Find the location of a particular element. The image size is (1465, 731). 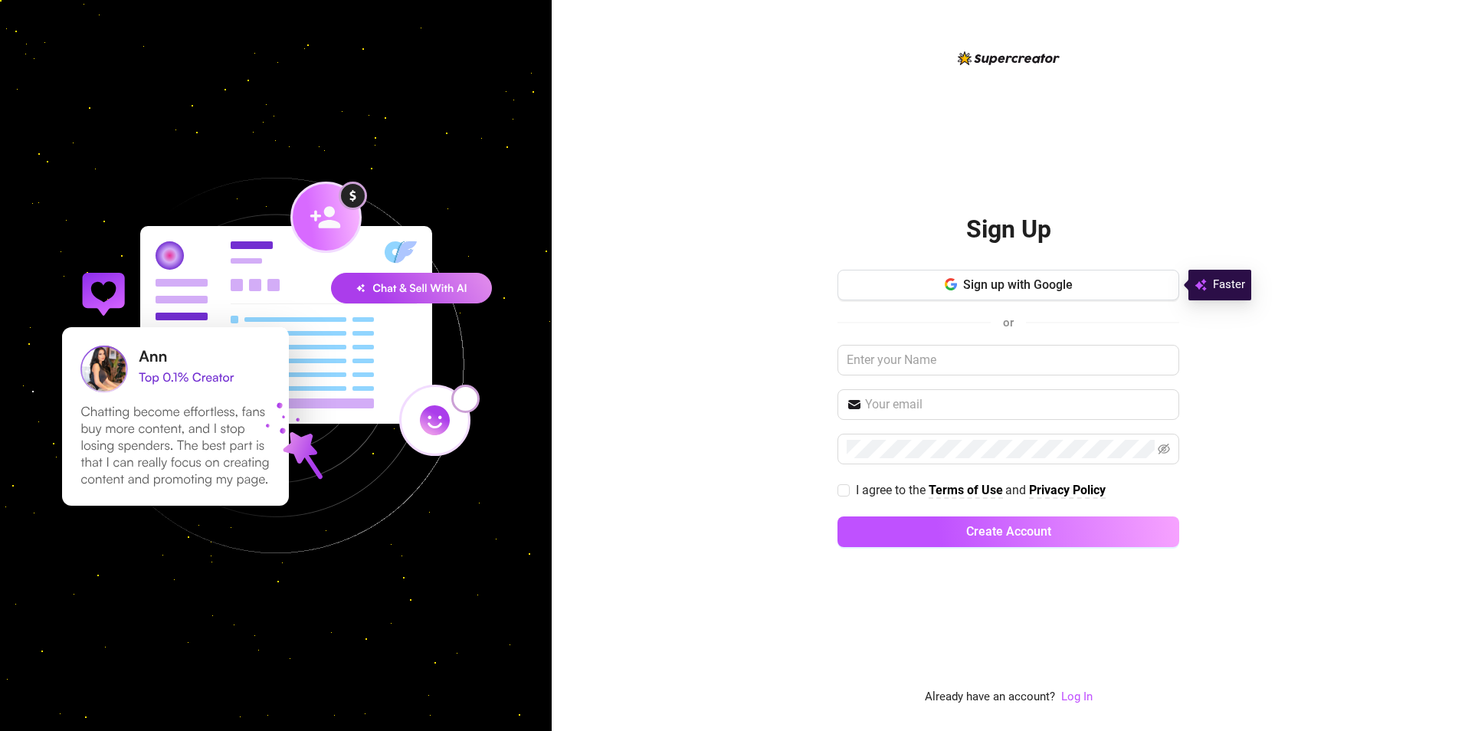

img: logo-BBDzfeDw.svg is located at coordinates (1008, 58).